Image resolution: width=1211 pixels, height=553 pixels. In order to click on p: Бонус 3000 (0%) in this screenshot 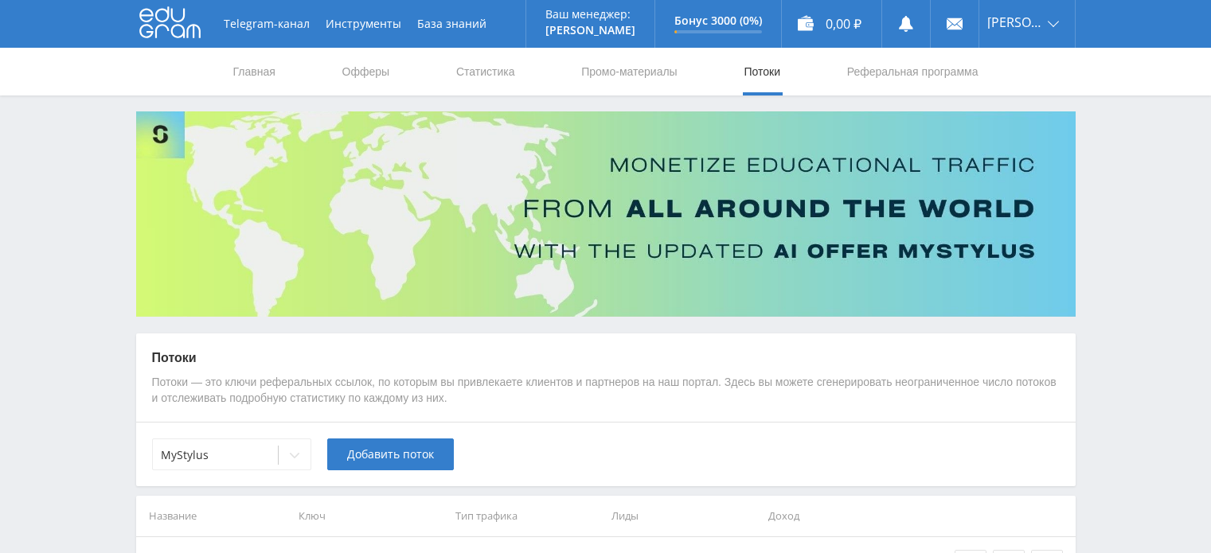, I will do `click(718, 21)`.